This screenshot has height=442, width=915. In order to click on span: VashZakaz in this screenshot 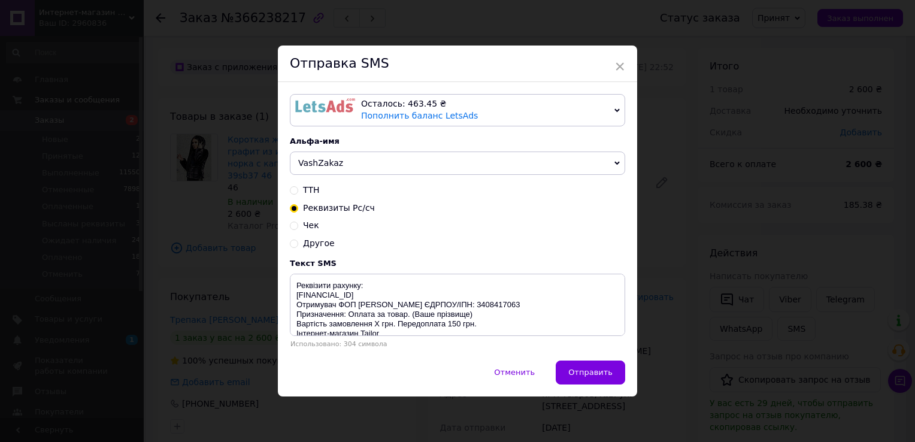, I will do `click(320, 163)`.